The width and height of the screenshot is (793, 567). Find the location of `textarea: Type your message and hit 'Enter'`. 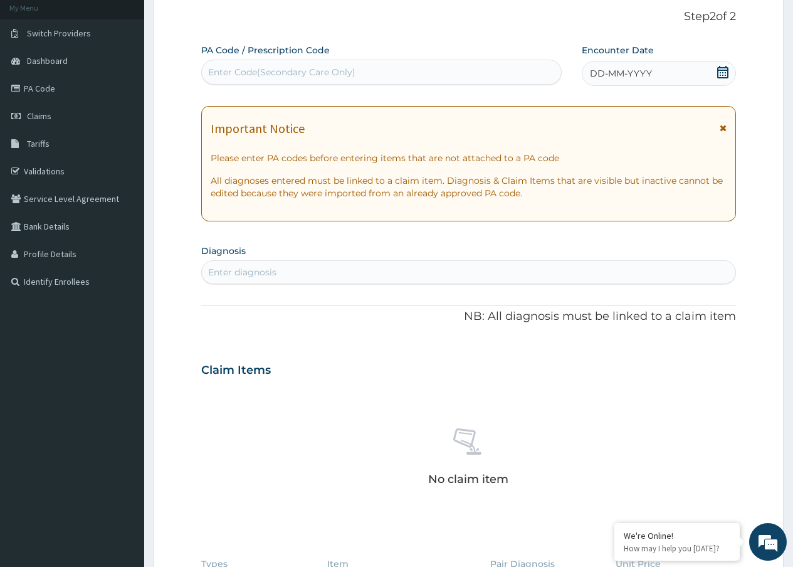

textarea: Type your message and hit 'Enter' is located at coordinates (122, 364).